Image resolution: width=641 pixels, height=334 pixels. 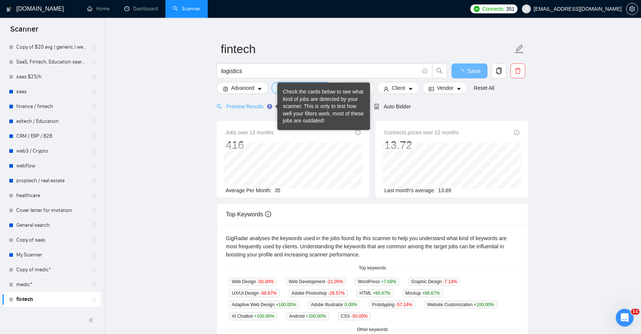 What do you see at coordinates (52, 195) in the screenshot?
I see `a: healthcare` at bounding box center [52, 195].